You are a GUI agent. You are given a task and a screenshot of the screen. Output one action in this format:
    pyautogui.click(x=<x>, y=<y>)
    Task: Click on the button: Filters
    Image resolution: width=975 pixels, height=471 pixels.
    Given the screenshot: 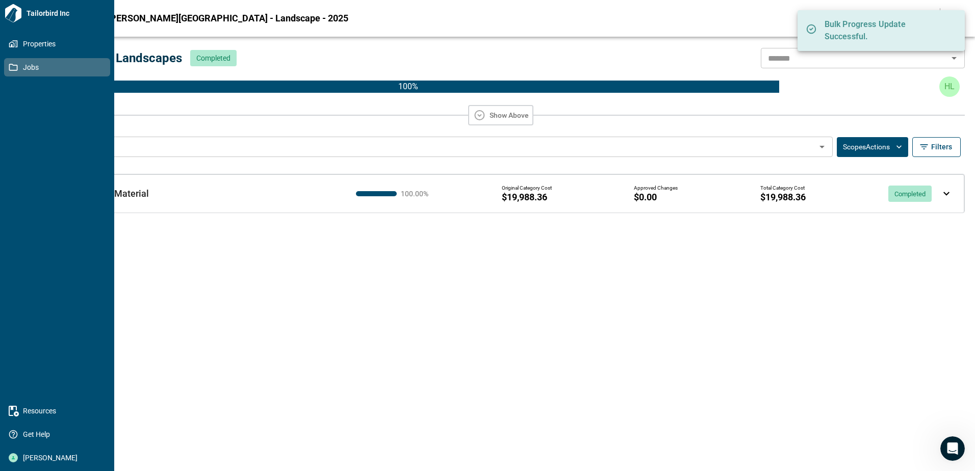 What is the action you would take?
    pyautogui.click(x=936, y=147)
    